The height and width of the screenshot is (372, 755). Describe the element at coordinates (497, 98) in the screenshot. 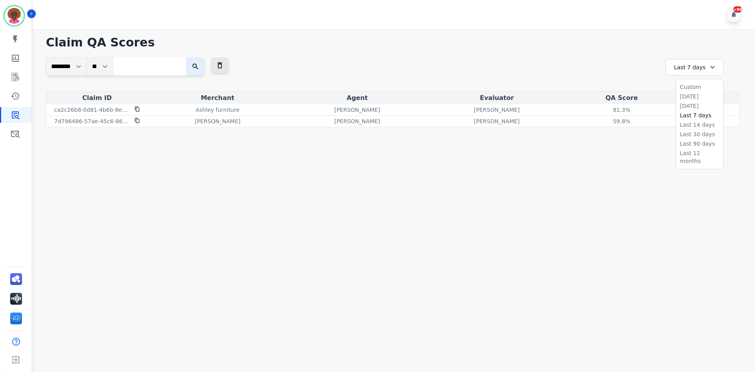

I see `div: Evaluator` at that location.